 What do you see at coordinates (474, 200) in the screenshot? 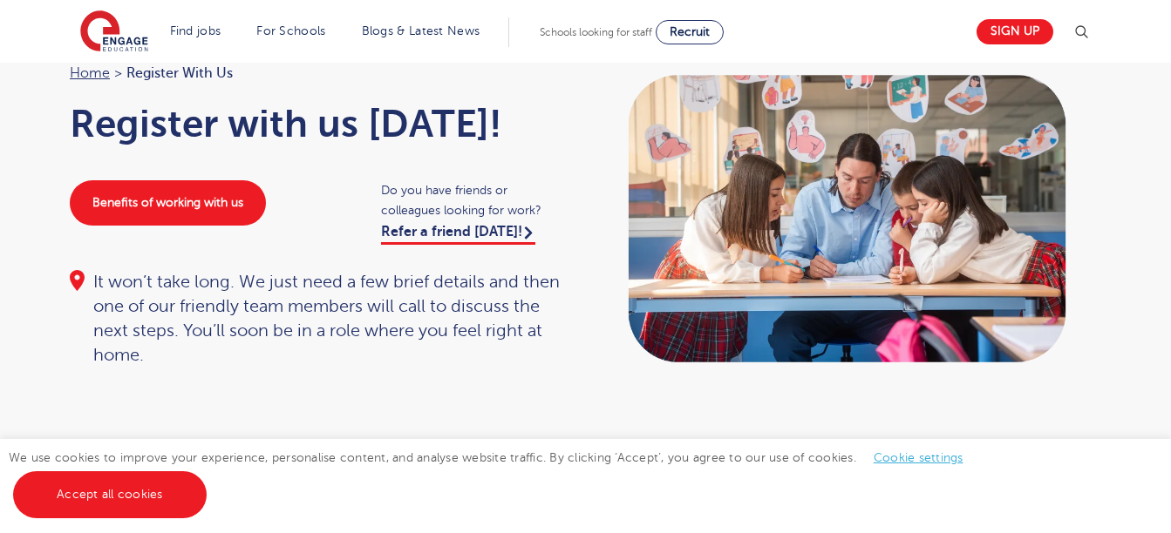
I see `span: Do you have friends or colleagues looking for work?` at bounding box center [474, 200].